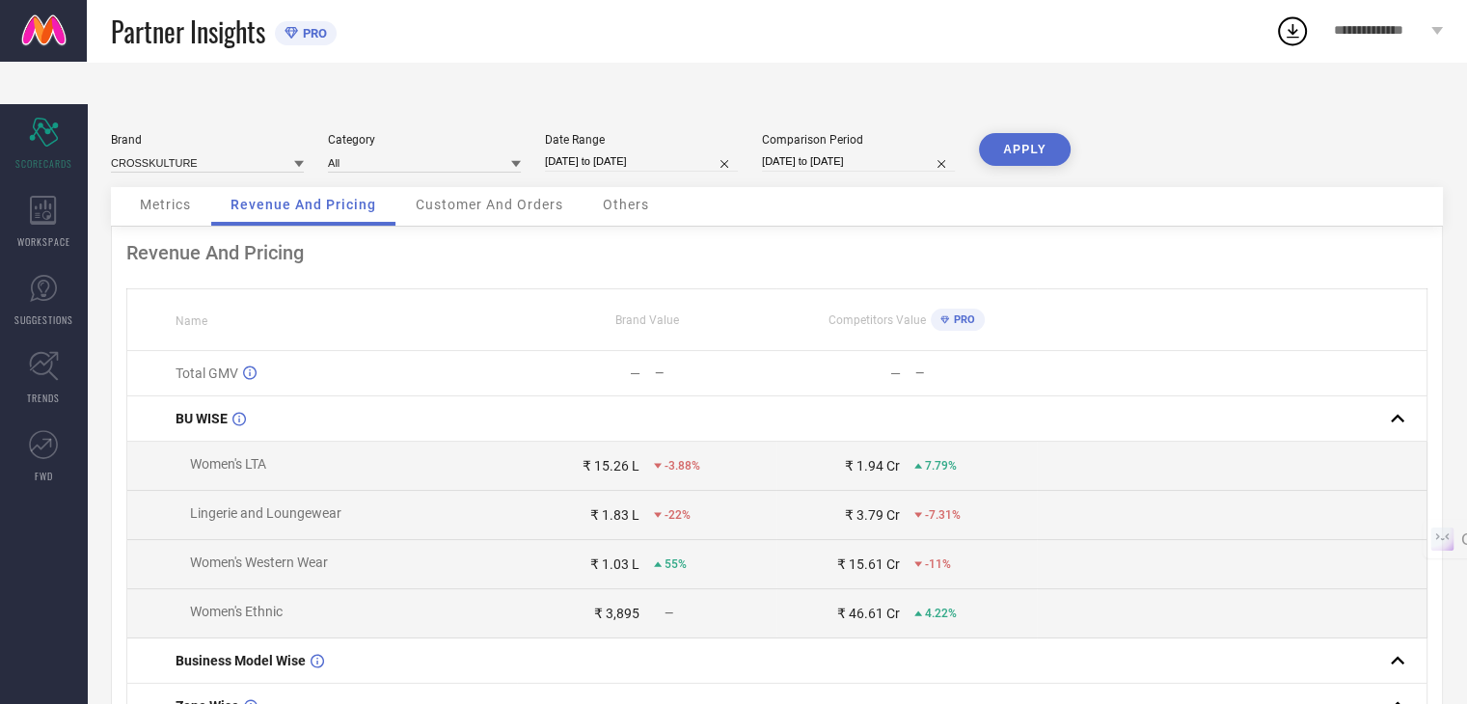 This screenshot has width=1467, height=704. I want to click on div: ₹ 15.26 L, so click(610, 466).